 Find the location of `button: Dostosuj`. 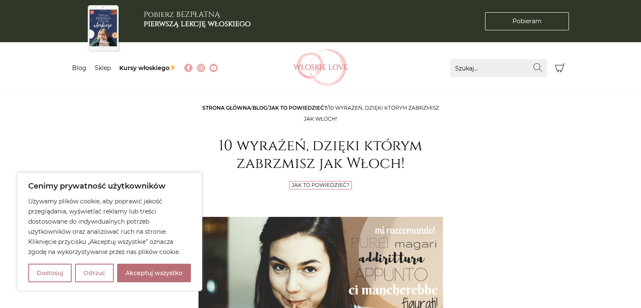

button: Dostosuj is located at coordinates (50, 273).